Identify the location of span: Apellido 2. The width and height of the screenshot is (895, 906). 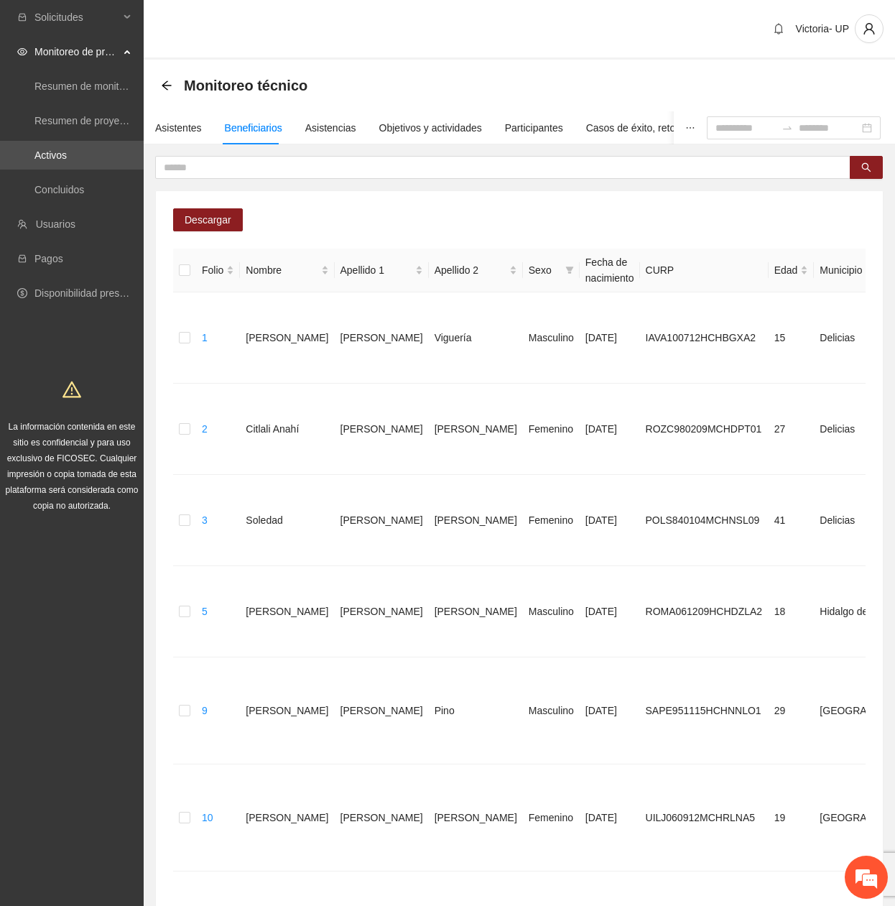
(471, 270).